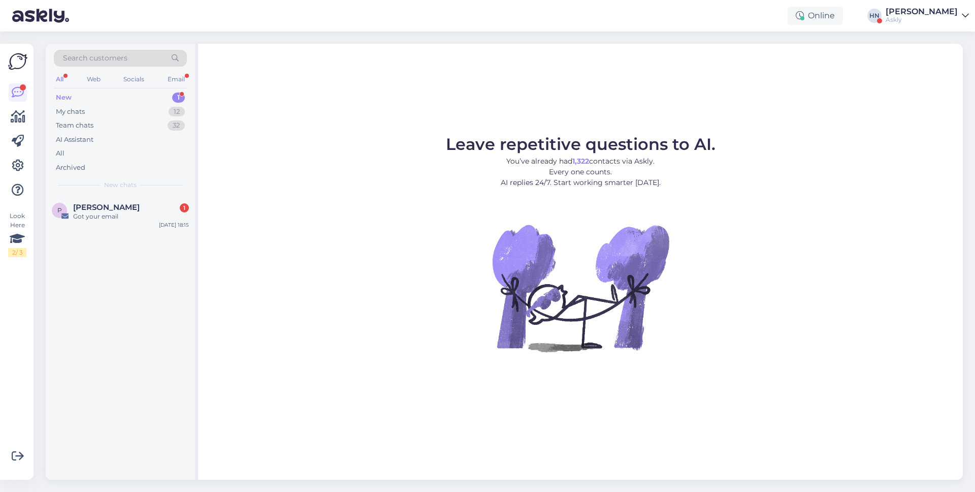 This screenshot has width=975, height=492. What do you see at coordinates (580, 172) in the screenshot?
I see `p: You’ve already had contacts via Askly. Every one counts. AI replies 24/7. Start working smarter [...` at bounding box center [580, 172].